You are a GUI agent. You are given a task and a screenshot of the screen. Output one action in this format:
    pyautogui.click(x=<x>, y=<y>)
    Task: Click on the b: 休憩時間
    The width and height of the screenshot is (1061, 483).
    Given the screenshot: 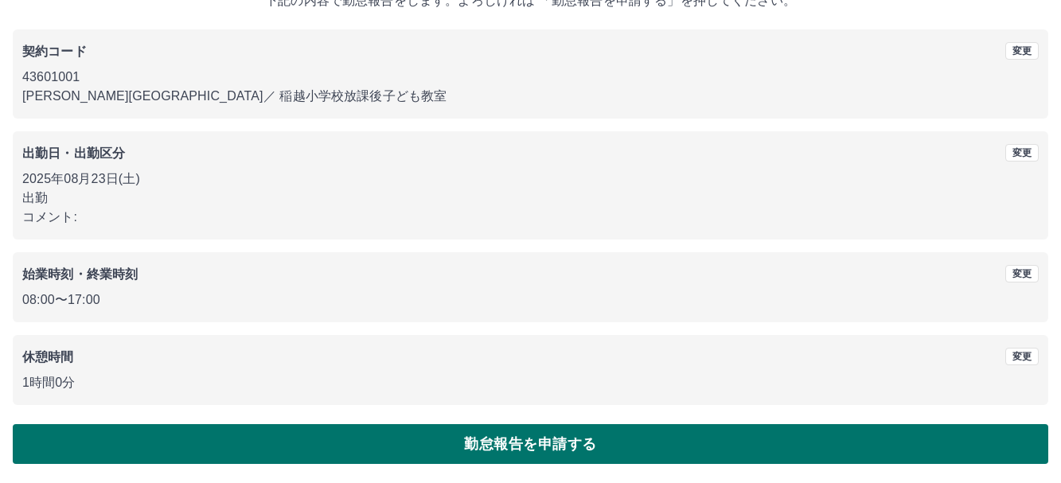 What is the action you would take?
    pyautogui.click(x=48, y=356)
    